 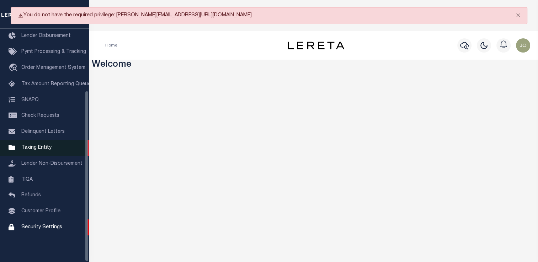 What do you see at coordinates (30, 100) in the screenshot?
I see `span: SNAPQ` at bounding box center [30, 100].